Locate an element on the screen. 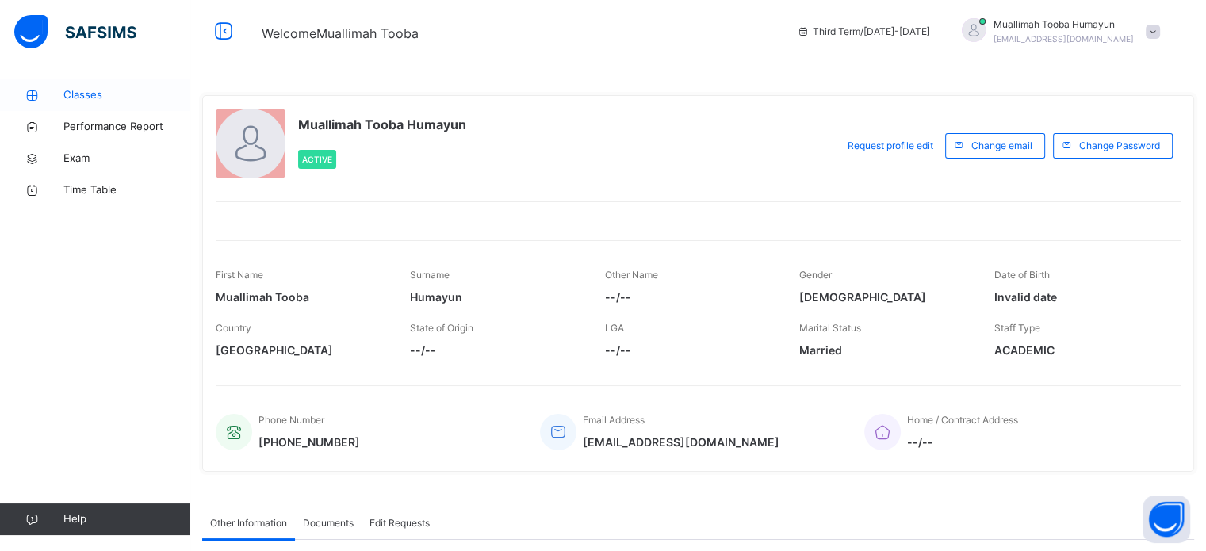 The width and height of the screenshot is (1206, 551). span: Staff Type is located at coordinates (1018, 328).